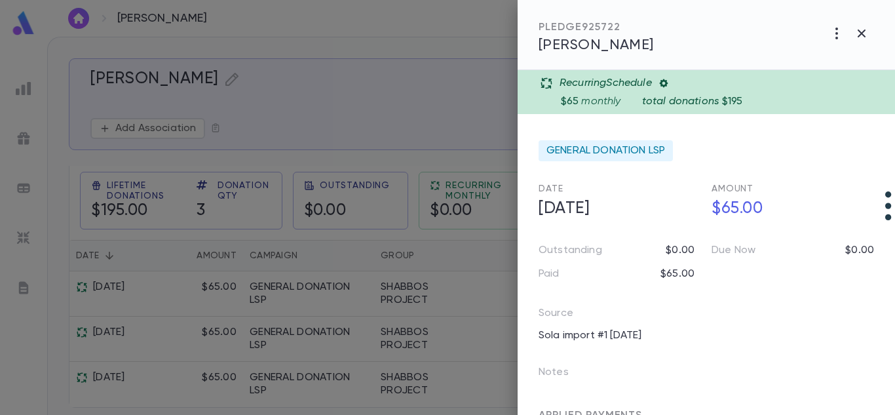 This screenshot has height=415, width=895. Describe the element at coordinates (555, 316) in the screenshot. I see `p: Source` at that location.